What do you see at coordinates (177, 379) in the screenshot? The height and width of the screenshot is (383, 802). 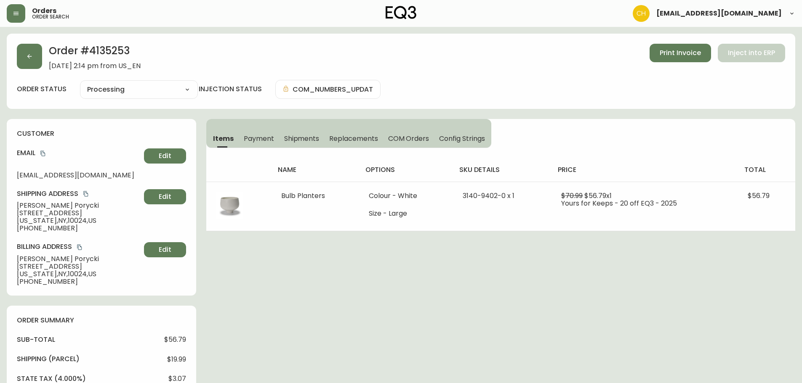 I see `span: $3.07` at bounding box center [177, 379].